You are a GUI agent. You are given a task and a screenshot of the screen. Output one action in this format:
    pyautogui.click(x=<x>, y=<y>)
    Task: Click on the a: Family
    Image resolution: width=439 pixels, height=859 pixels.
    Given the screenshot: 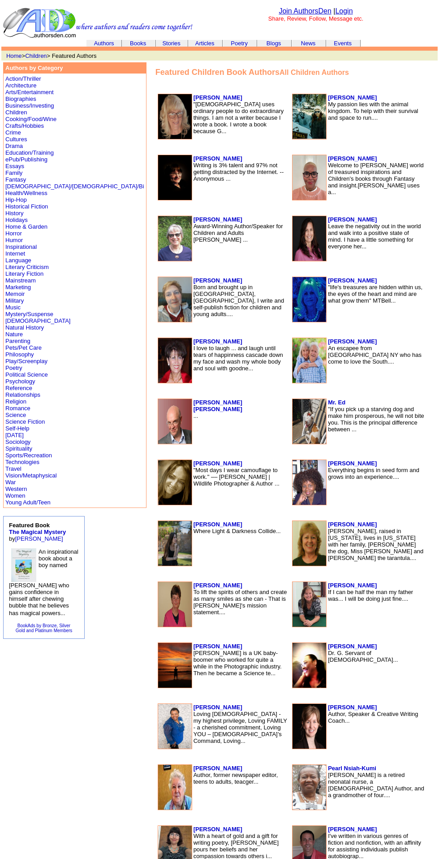 What is the action you would take?
    pyautogui.click(x=14, y=173)
    